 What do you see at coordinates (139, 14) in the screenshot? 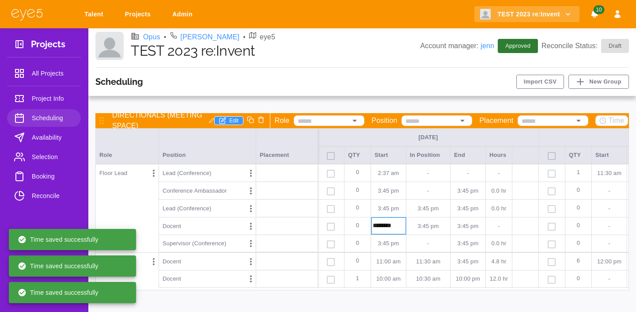
I see `a: Projects` at bounding box center [139, 14].